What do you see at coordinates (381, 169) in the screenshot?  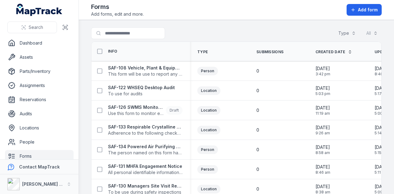 I see `time: 18/09/2025, 5:11:58 pm` at bounding box center [381, 169].